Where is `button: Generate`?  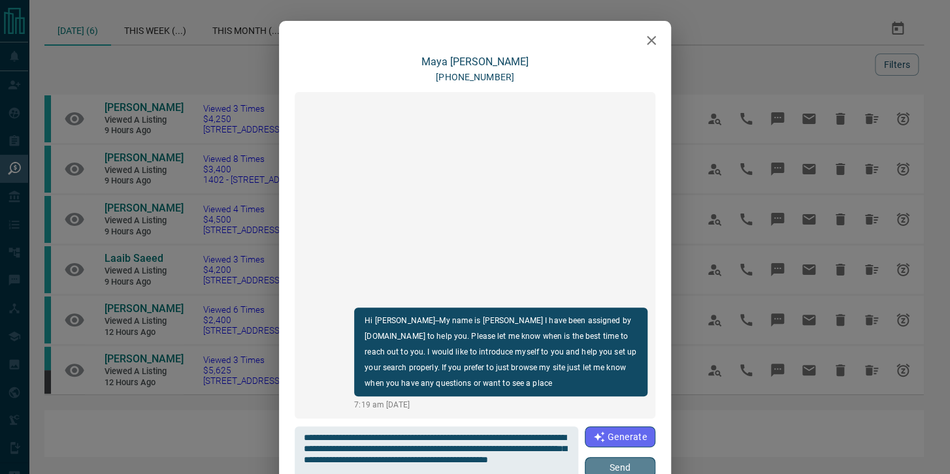
button: Generate is located at coordinates (620, 437).